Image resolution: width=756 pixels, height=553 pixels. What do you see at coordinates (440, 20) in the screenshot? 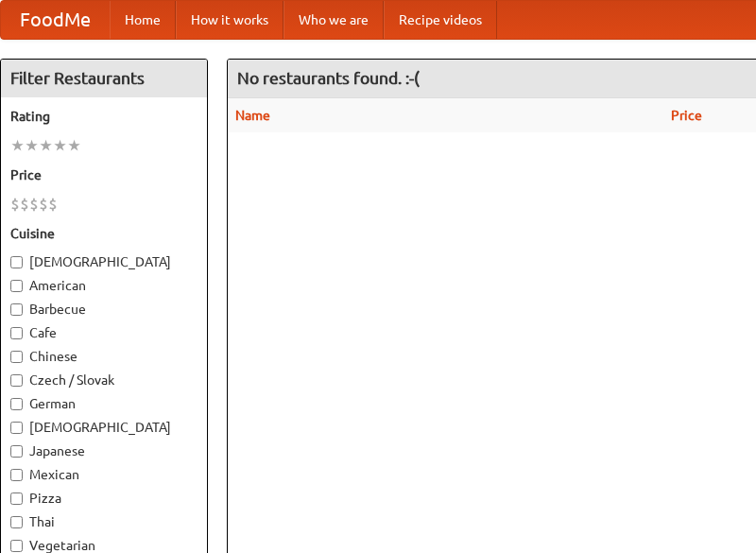
I see `a: Recipe videos` at bounding box center [440, 20].